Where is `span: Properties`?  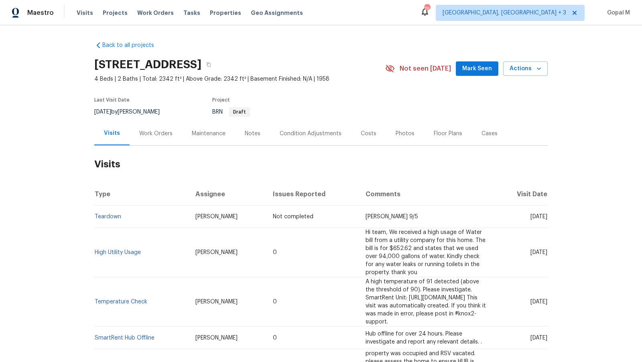 span: Properties is located at coordinates (225, 13).